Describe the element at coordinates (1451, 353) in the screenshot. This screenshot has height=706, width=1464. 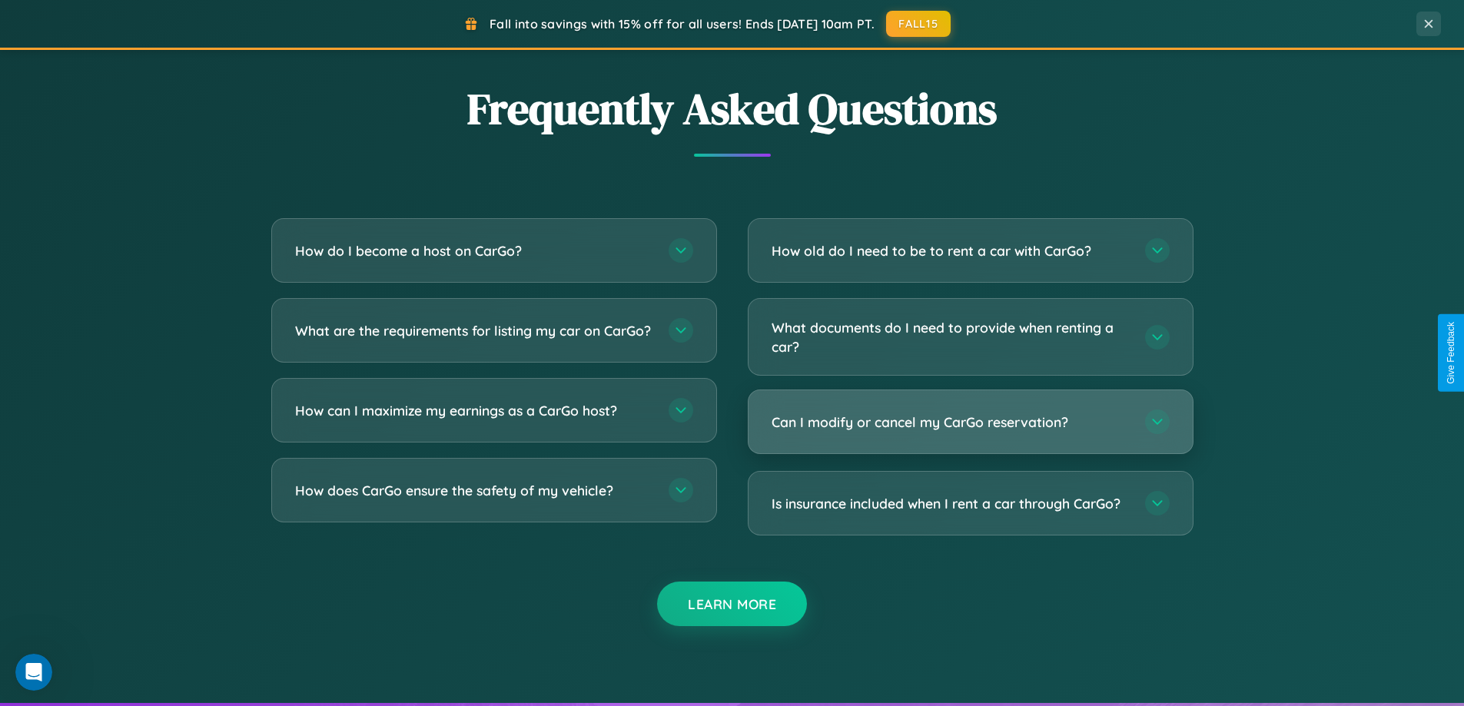
I see `div: Give Feedback` at that location.